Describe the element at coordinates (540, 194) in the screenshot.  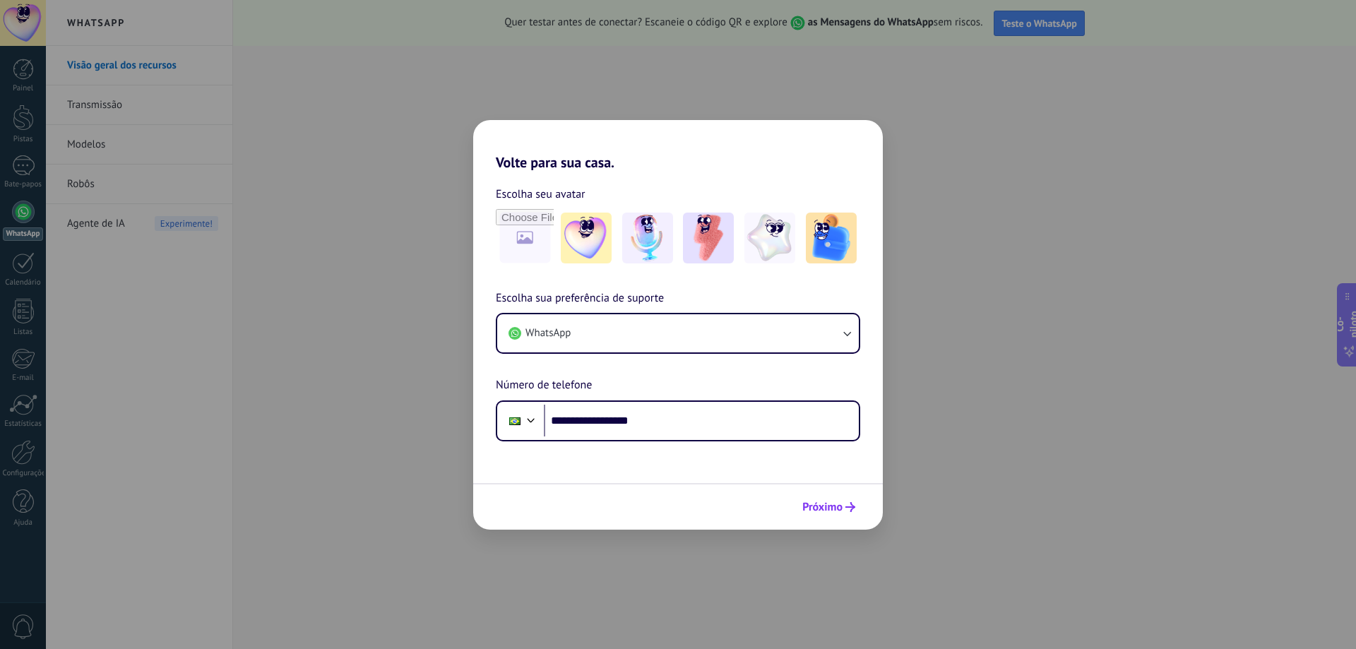
I see `font: Escolha seu avatar` at that location.